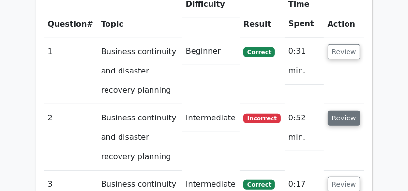 This screenshot has width=408, height=191. Describe the element at coordinates (210, 51) in the screenshot. I see `td: Beginner` at that location.